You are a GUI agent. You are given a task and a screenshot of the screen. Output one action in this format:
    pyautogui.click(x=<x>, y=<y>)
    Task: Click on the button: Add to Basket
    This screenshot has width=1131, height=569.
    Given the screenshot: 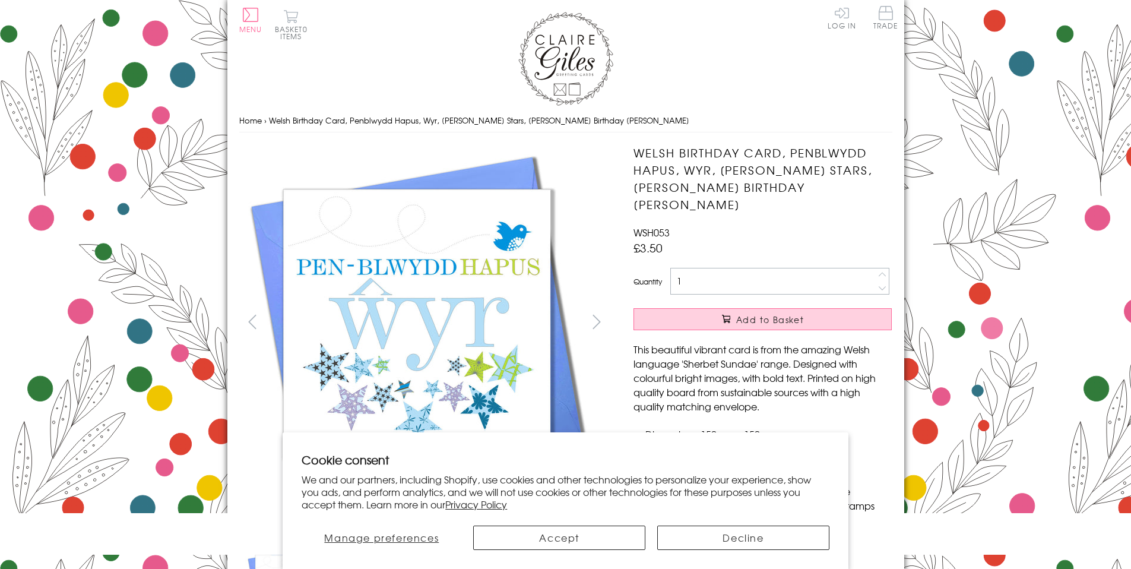 What is the action you would take?
    pyautogui.click(x=762, y=319)
    